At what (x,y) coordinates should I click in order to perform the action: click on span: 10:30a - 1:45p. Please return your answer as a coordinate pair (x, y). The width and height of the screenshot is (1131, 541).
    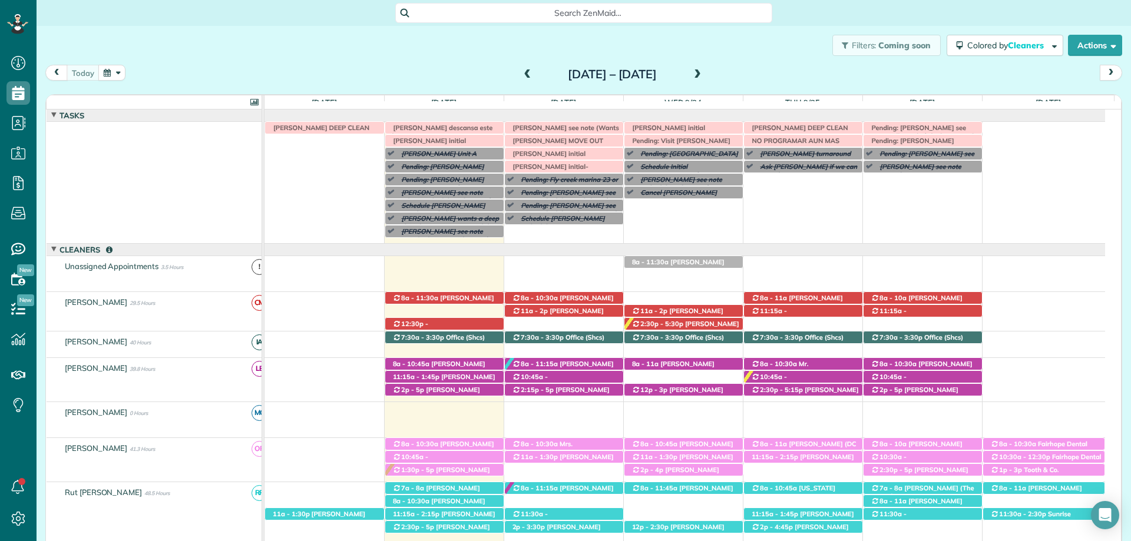
    Looking at the image, I should click on (889, 461).